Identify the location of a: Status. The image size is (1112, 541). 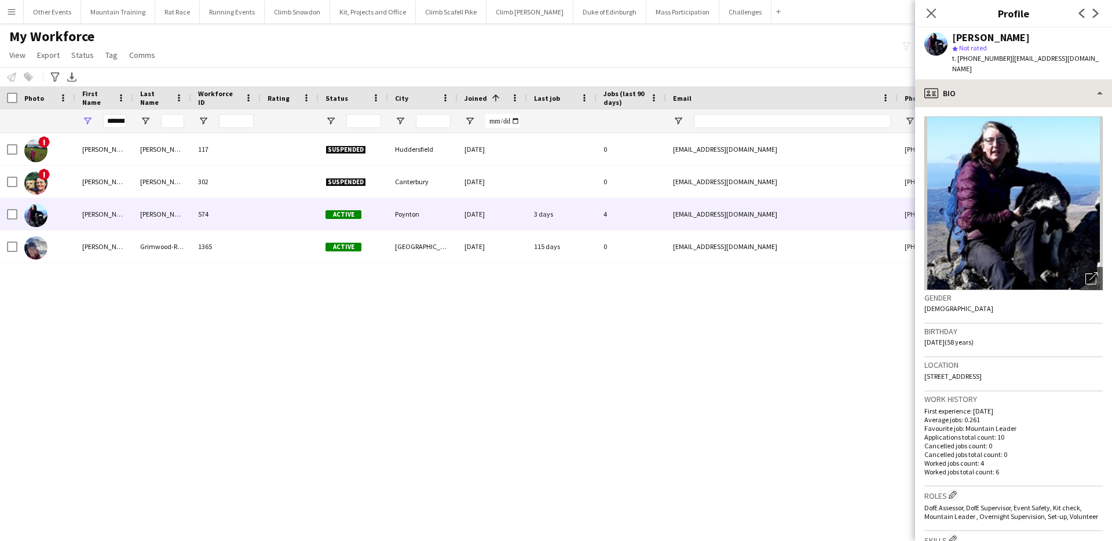
(82, 55).